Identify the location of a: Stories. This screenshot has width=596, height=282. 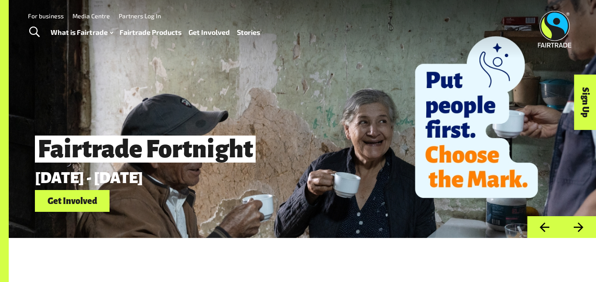
(248, 32).